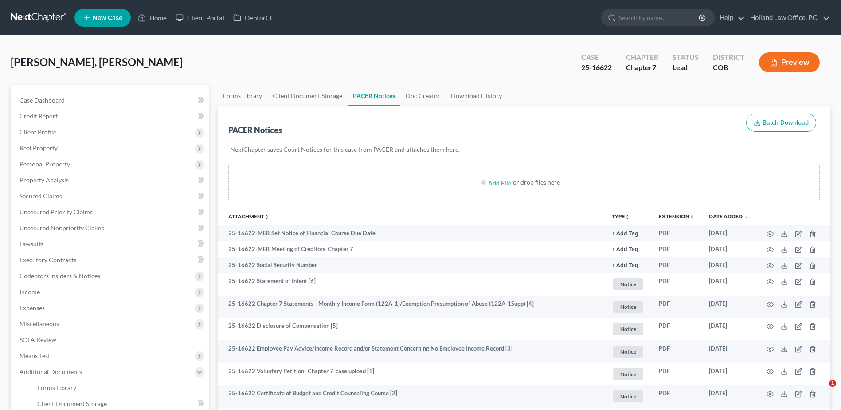 The height and width of the screenshot is (410, 841). I want to click on span: SOFA Review, so click(38, 339).